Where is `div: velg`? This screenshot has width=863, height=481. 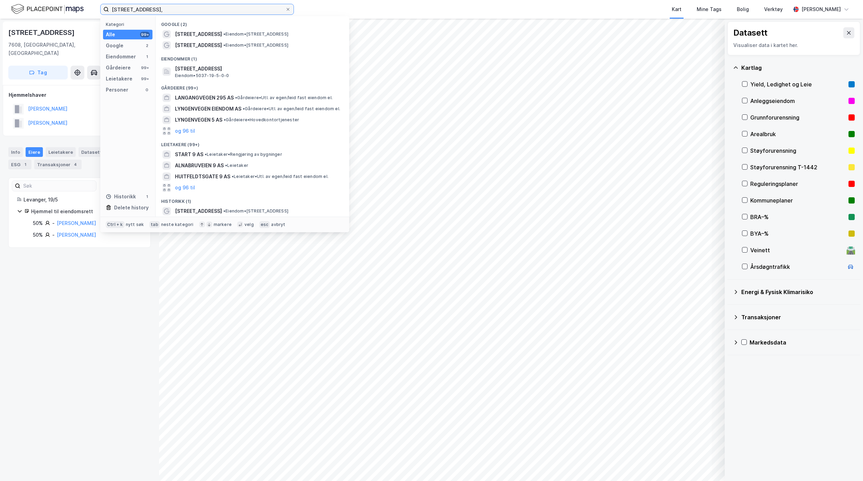
div: velg is located at coordinates (249, 225).